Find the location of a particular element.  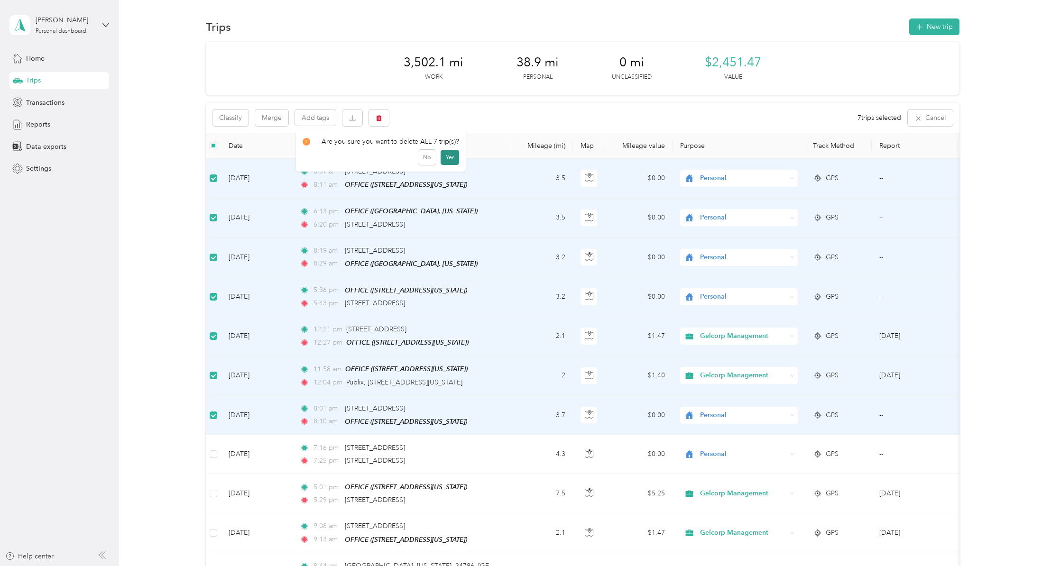

h1: Trips is located at coordinates (218, 27).